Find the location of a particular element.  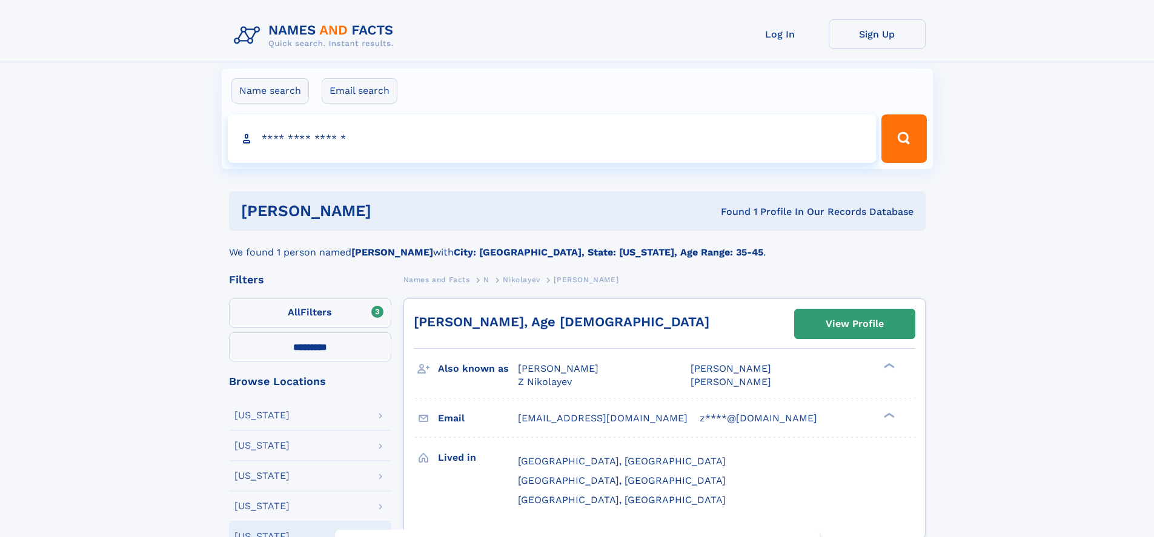

label: Email search is located at coordinates (359, 91).